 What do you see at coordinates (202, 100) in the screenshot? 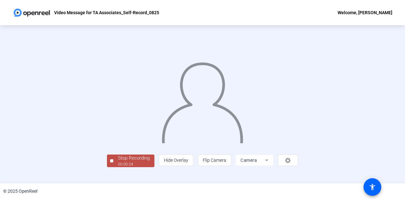
I see `img: overlay` at bounding box center [202, 100].